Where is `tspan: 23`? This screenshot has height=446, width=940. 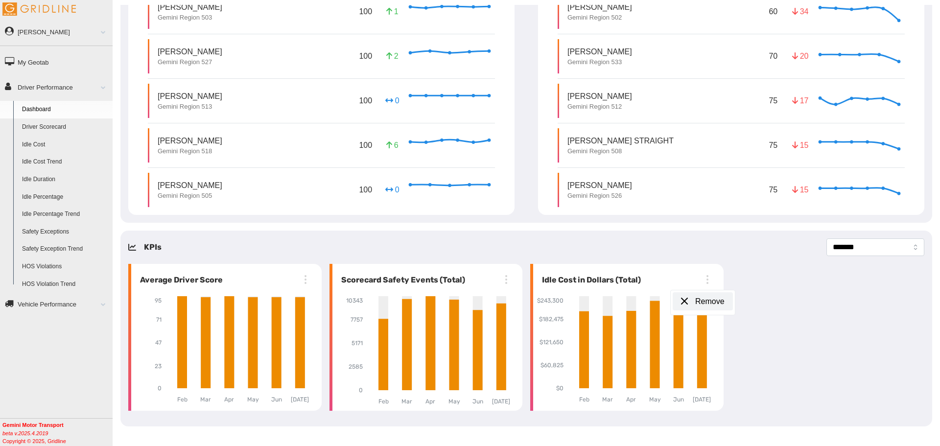 tspan: 23 is located at coordinates (158, 366).